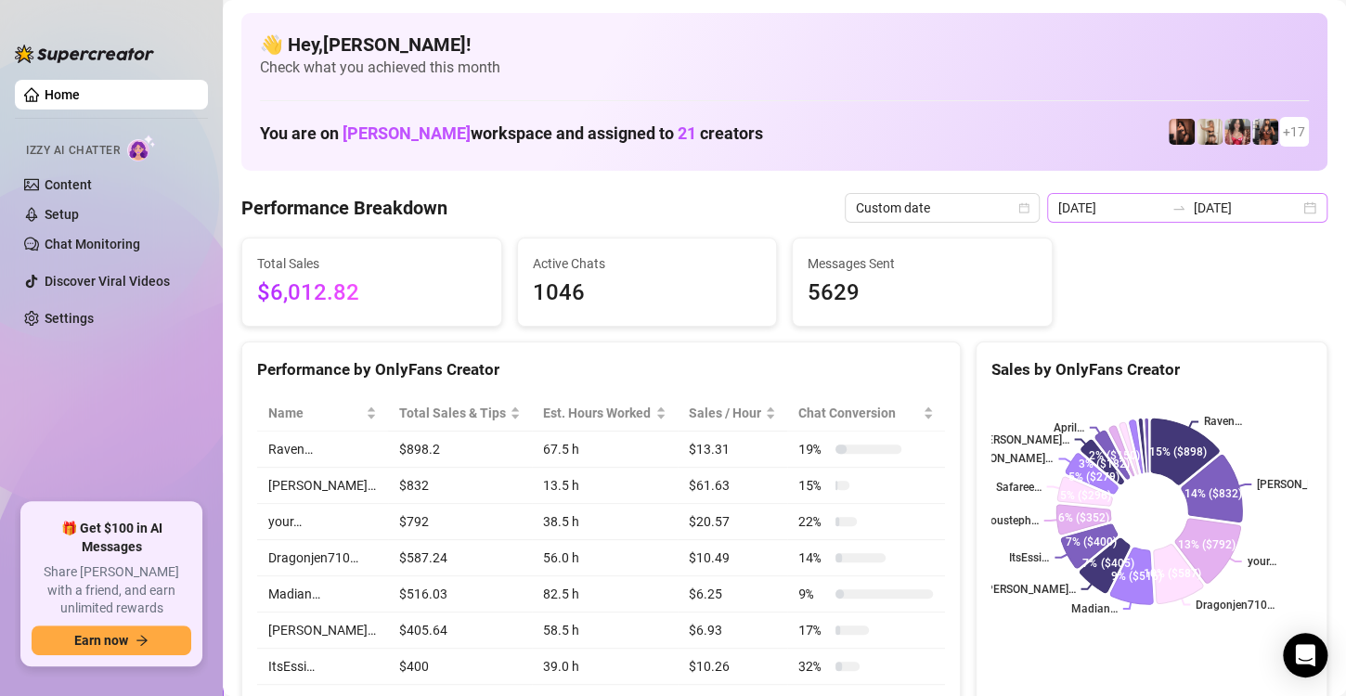 This screenshot has height=696, width=1346. I want to click on text: Raven…, so click(1222, 422).